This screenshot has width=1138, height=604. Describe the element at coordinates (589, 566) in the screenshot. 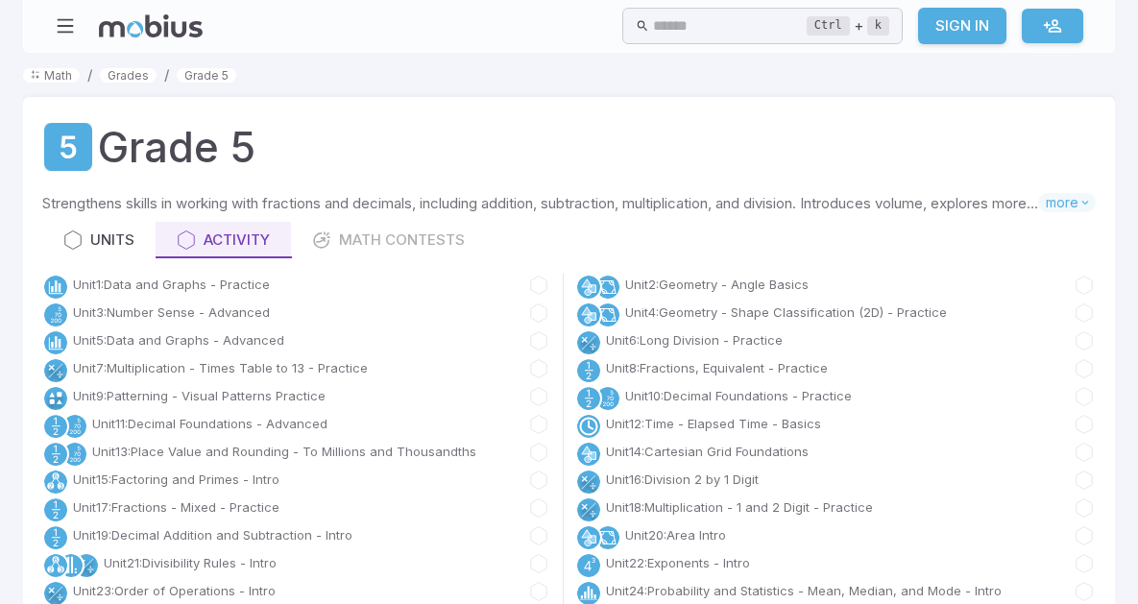

I see `a: Exponents` at that location.